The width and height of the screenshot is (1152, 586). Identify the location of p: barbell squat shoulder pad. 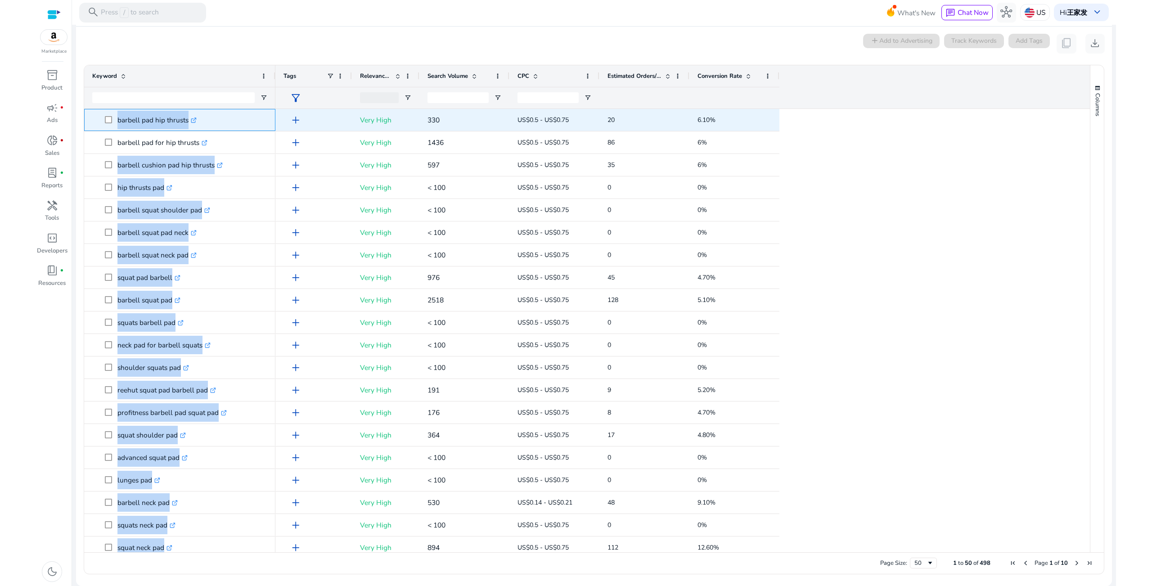
(164, 210).